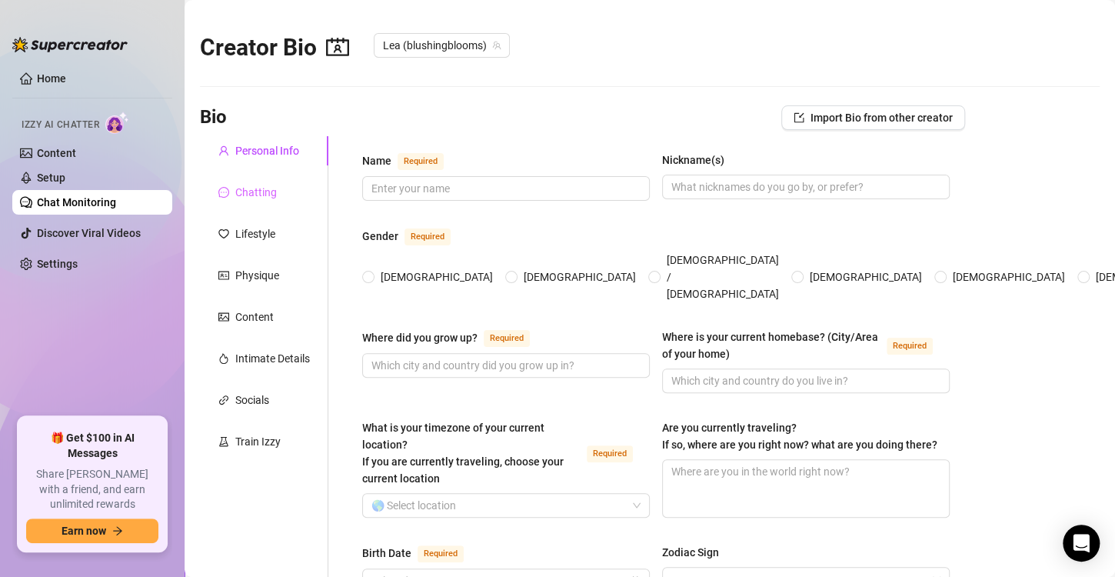 The height and width of the screenshot is (577, 1115). I want to click on div: Zodiac Sign, so click(691, 552).